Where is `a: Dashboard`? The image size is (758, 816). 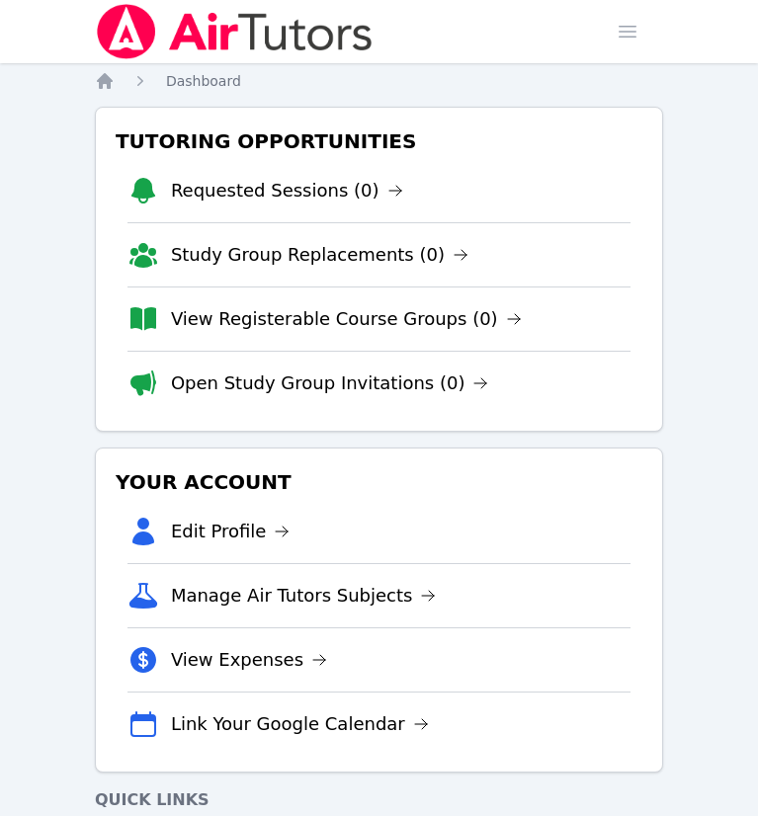
a: Dashboard is located at coordinates (203, 81).